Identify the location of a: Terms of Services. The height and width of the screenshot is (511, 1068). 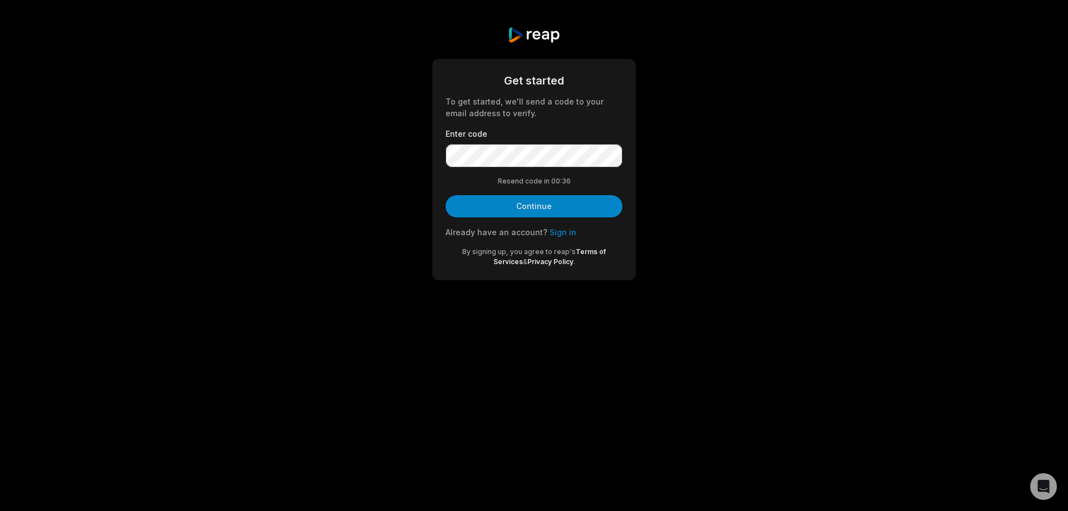
(549, 256).